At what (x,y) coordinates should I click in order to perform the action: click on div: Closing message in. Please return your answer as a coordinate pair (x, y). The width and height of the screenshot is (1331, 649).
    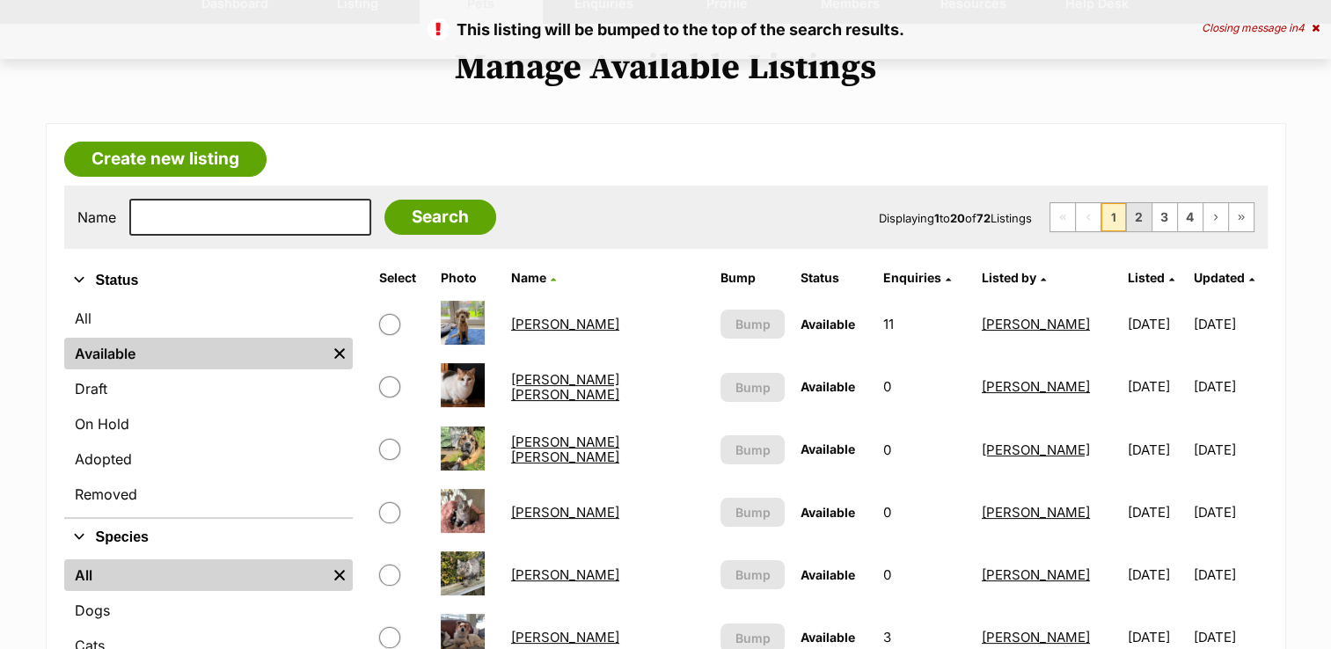
    Looking at the image, I should click on (1261, 28).